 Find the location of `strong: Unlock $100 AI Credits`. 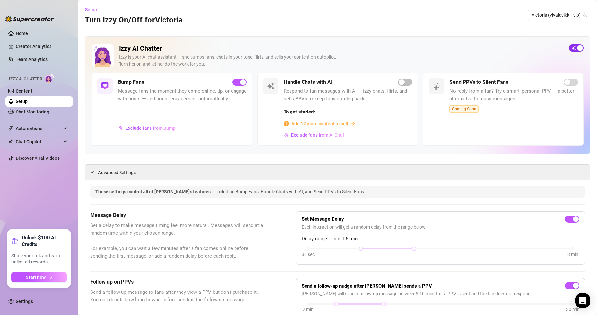

strong: Unlock $100 AI Credits is located at coordinates (44, 241).